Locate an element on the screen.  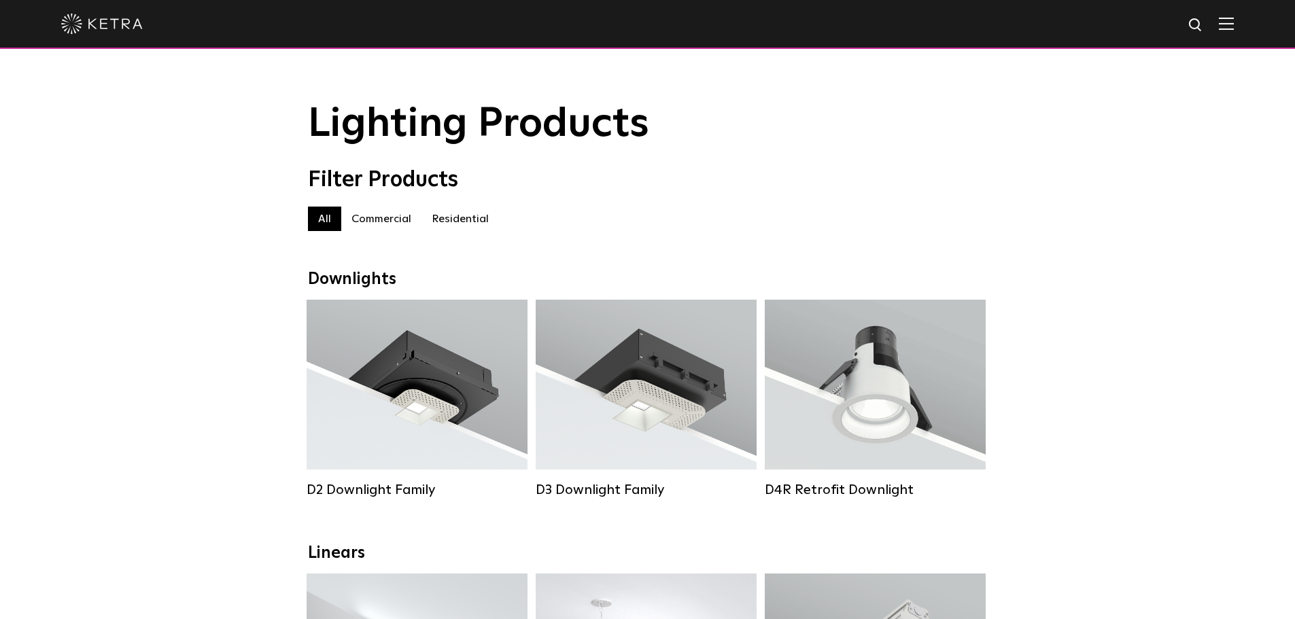
div: D4R Retrofit Downlight is located at coordinates (875, 490).